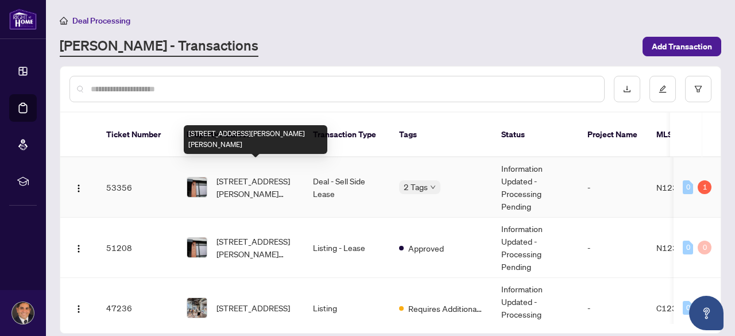  What do you see at coordinates (627, 89) in the screenshot?
I see `button: download` at bounding box center [627, 89].